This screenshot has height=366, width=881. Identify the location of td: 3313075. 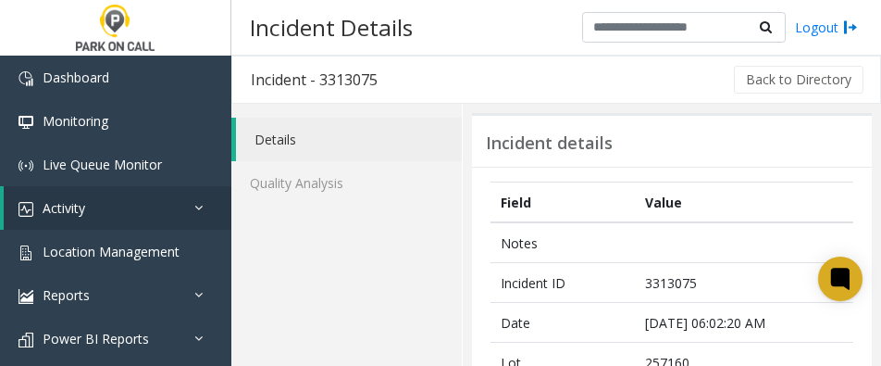
(744, 282).